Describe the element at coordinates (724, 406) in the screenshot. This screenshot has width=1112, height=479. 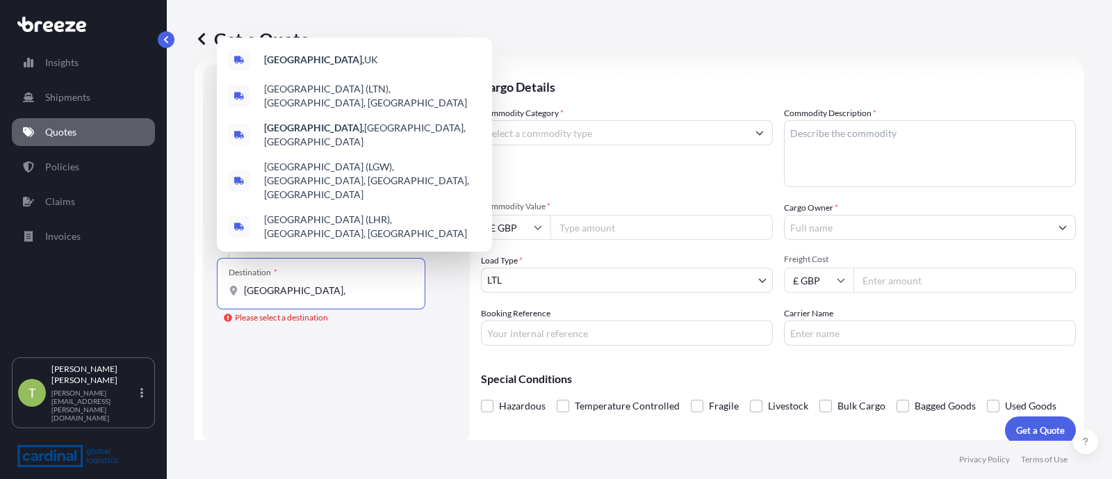
I see `span: Fragile` at that location.